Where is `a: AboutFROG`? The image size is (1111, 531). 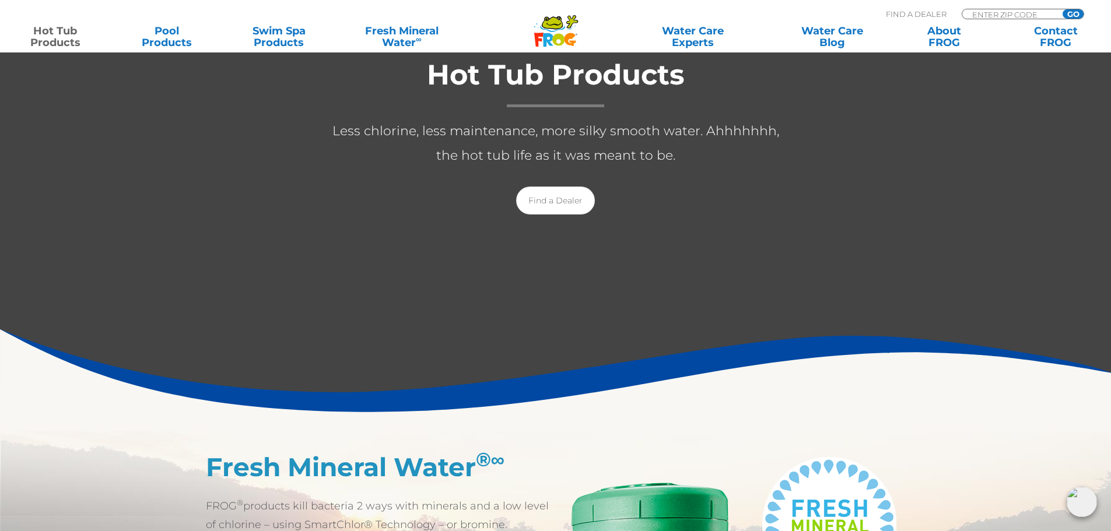
a: AboutFROG is located at coordinates (944, 37).